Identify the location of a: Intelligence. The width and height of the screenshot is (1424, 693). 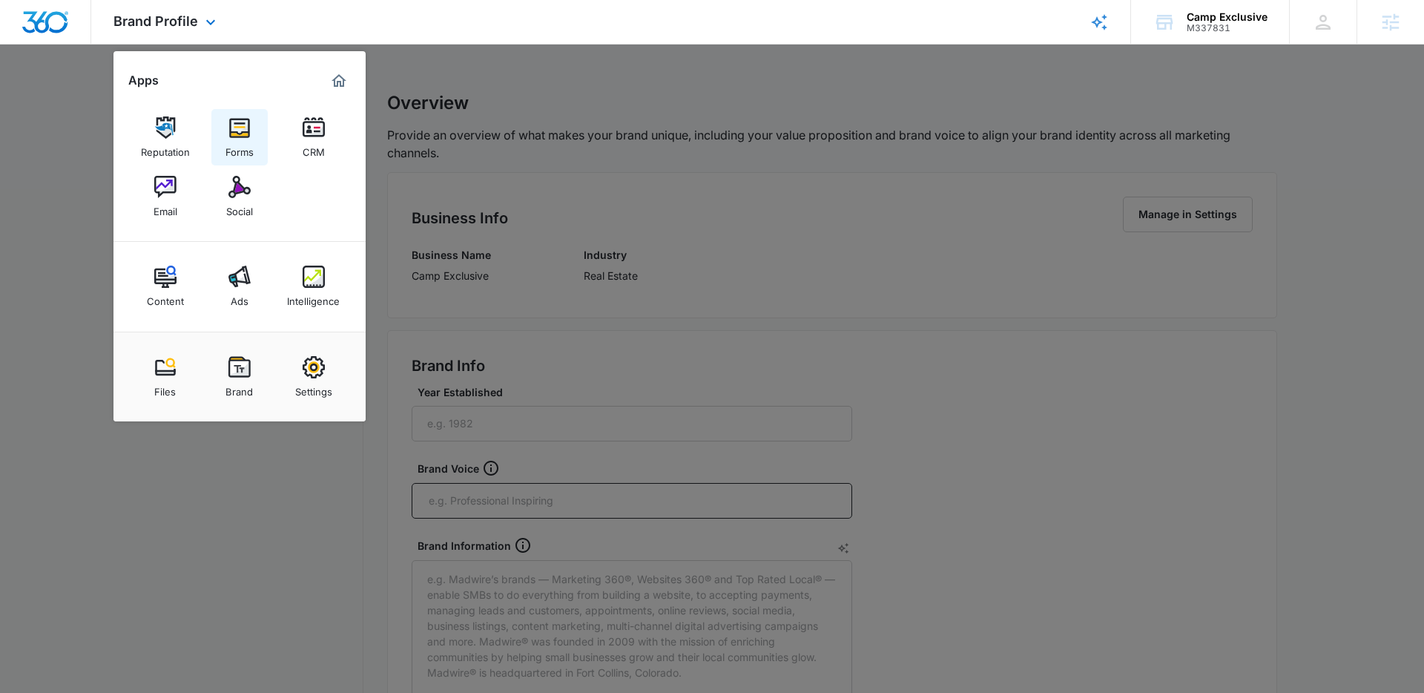
(314, 286).